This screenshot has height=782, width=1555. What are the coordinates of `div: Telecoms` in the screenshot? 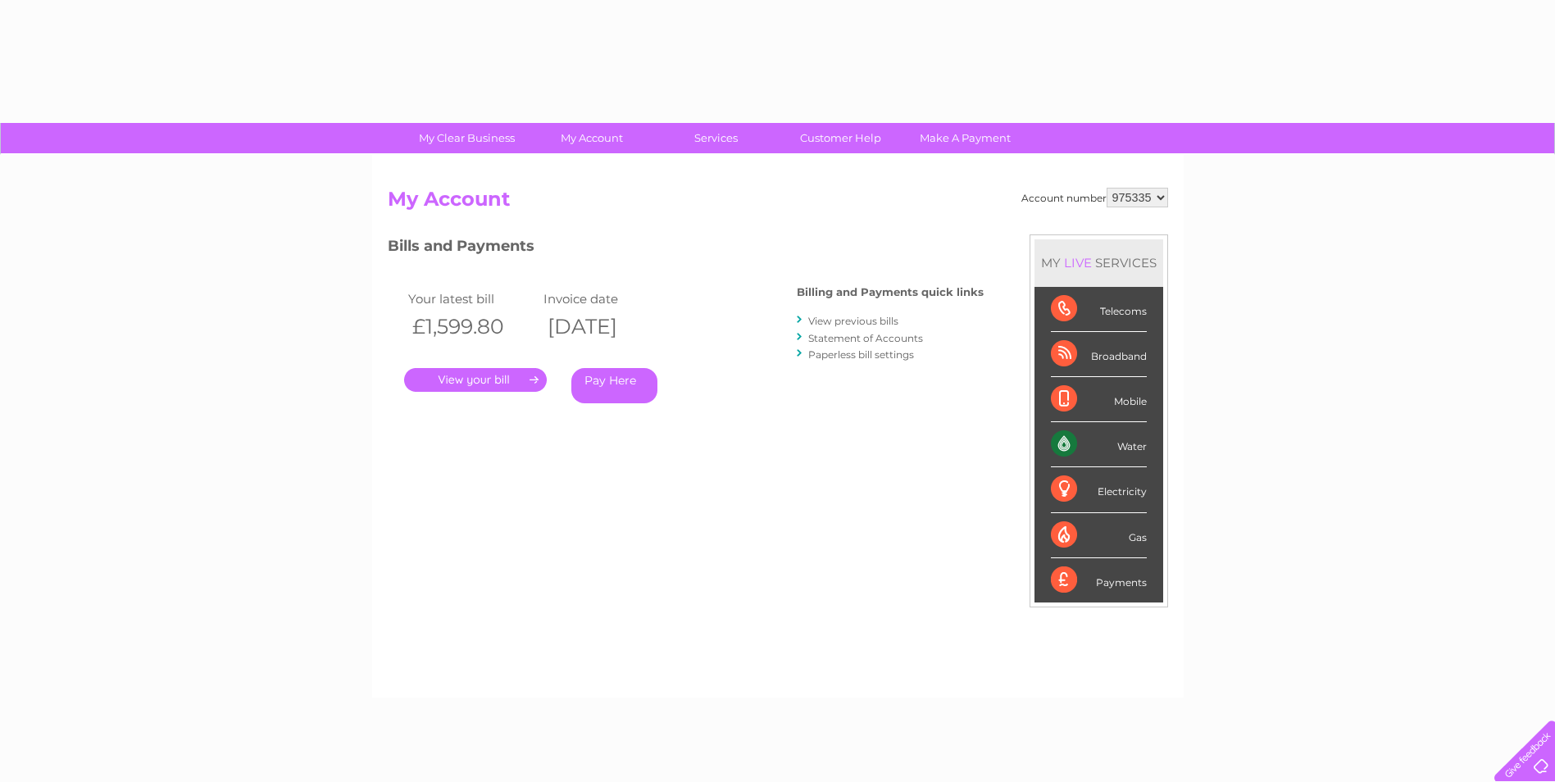 It's located at (1099, 309).